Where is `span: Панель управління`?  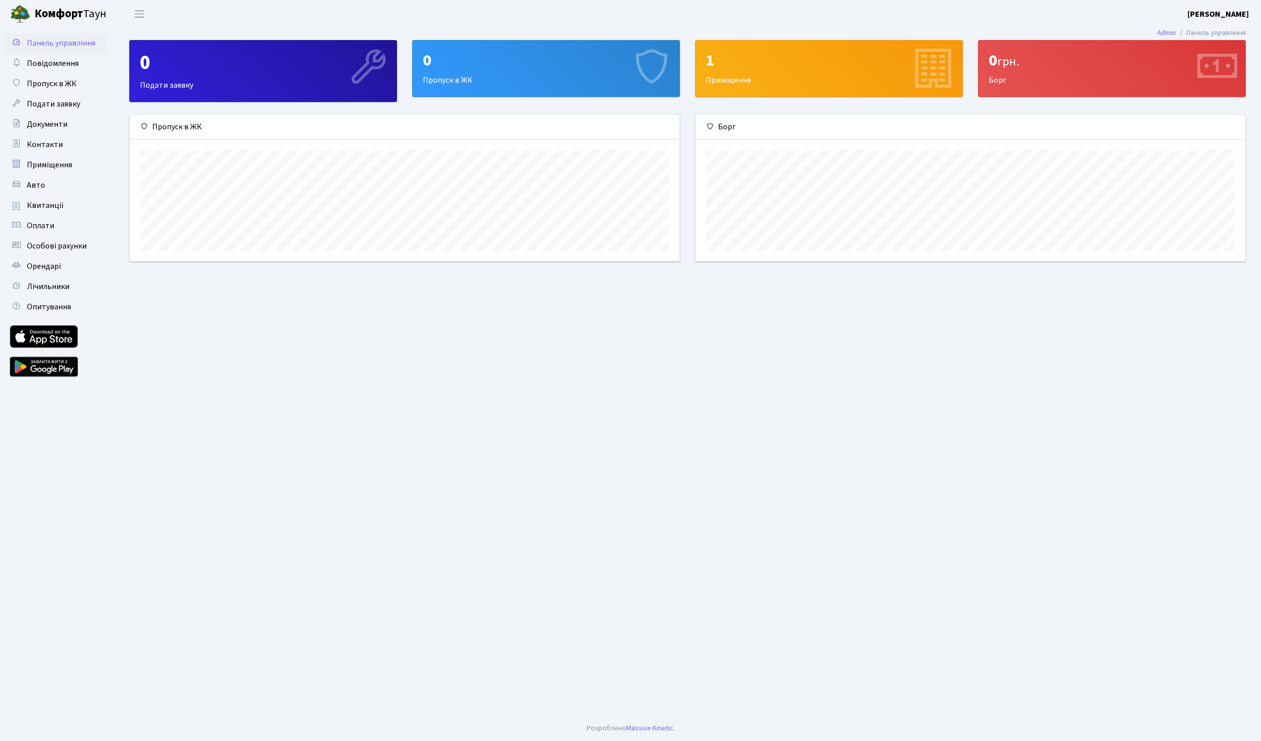 span: Панель управління is located at coordinates (61, 43).